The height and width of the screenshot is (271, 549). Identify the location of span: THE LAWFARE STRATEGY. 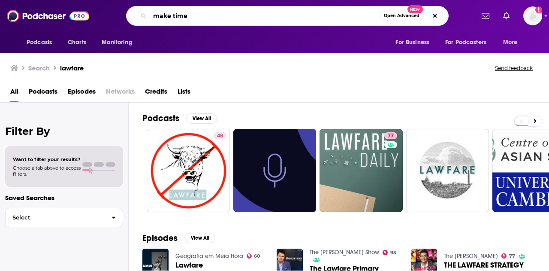
(484, 265).